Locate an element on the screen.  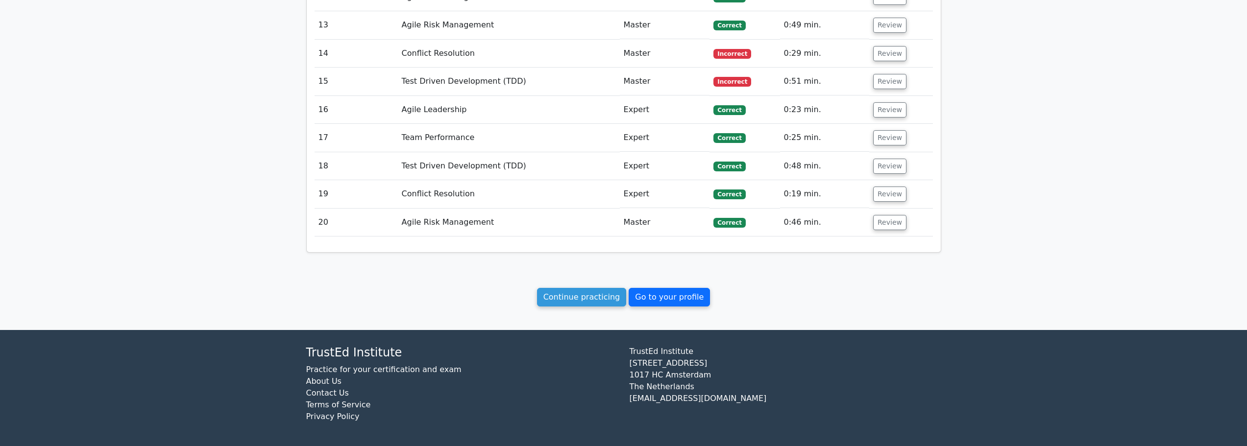
td: 0:19 min. is located at coordinates (824, 194).